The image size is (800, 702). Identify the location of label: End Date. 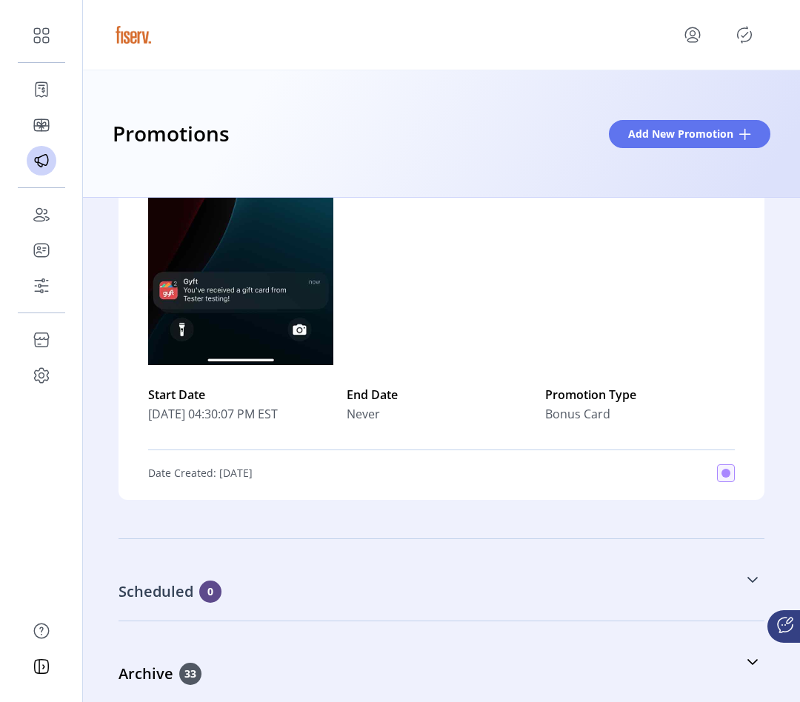
(441, 395).